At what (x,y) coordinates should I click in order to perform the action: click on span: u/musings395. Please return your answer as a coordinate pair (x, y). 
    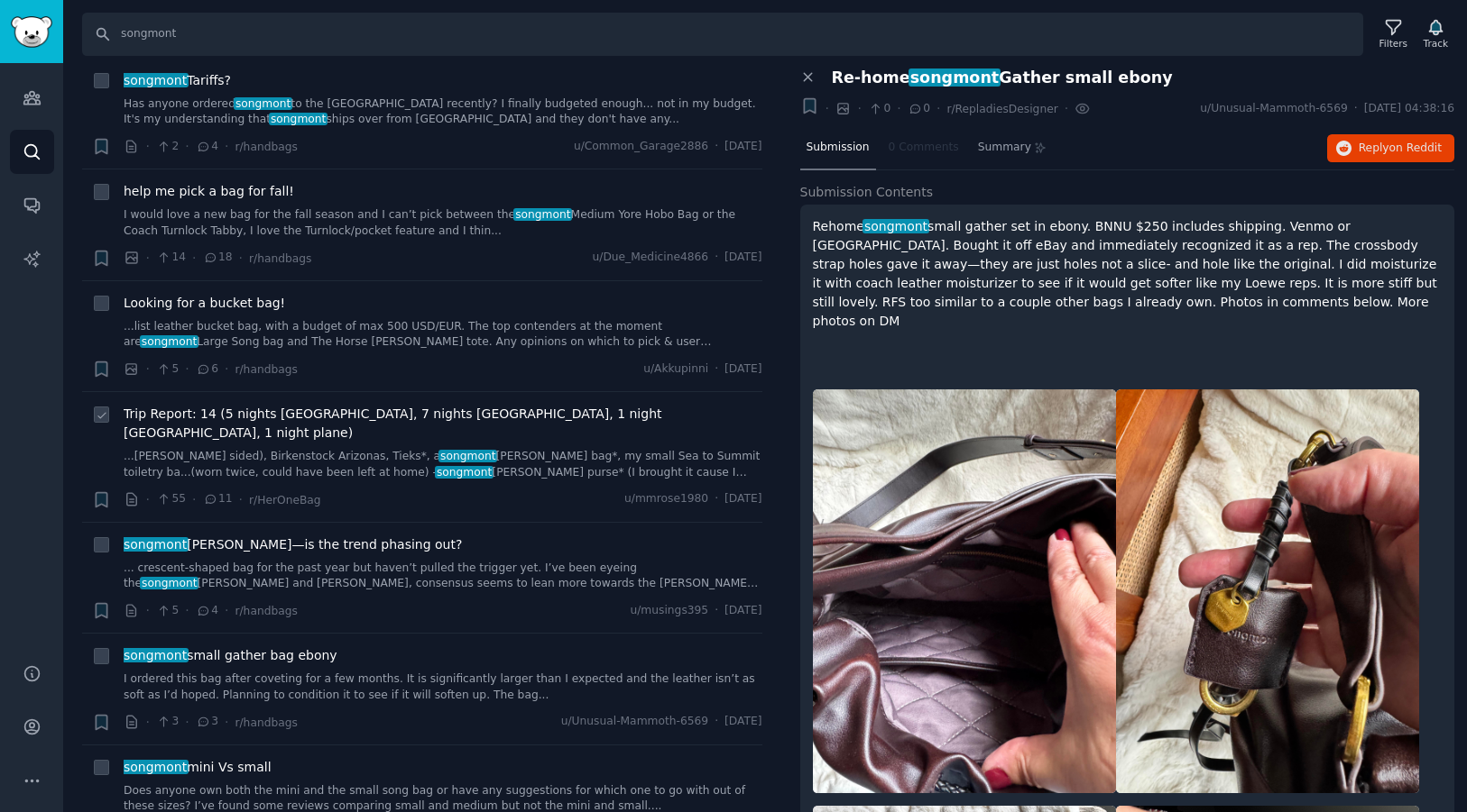
    Looking at the image, I should click on (669, 612).